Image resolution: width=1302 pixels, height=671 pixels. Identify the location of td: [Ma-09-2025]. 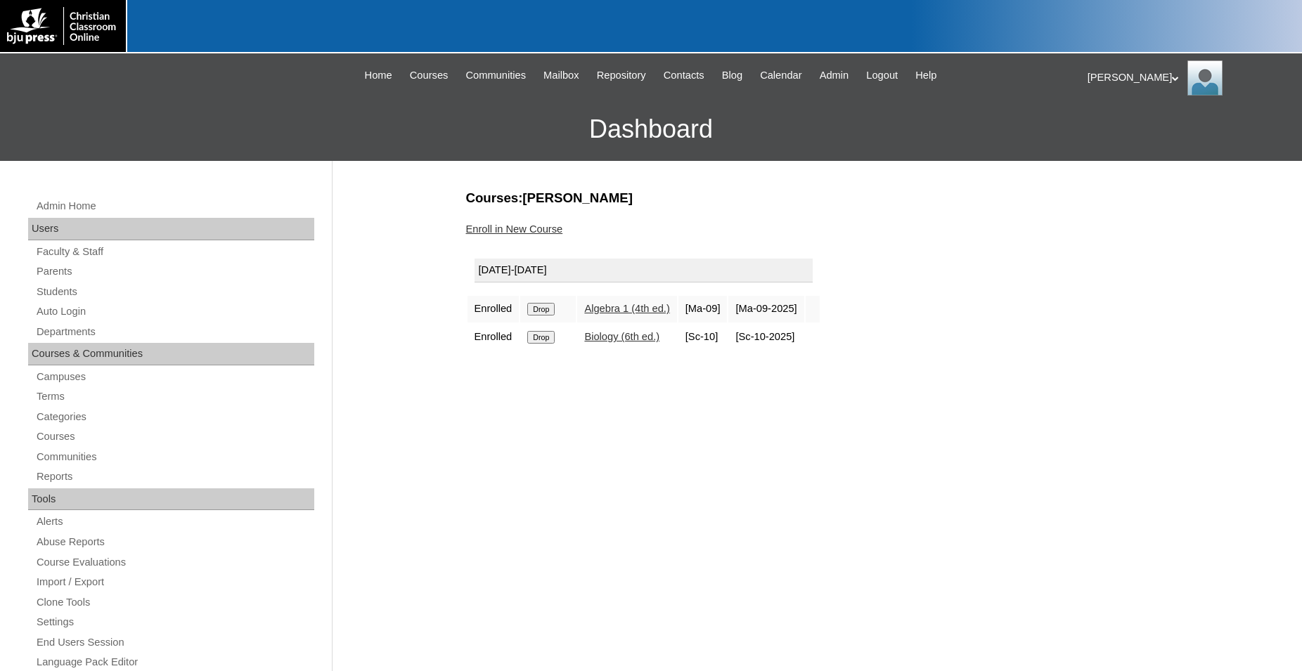
(765, 309).